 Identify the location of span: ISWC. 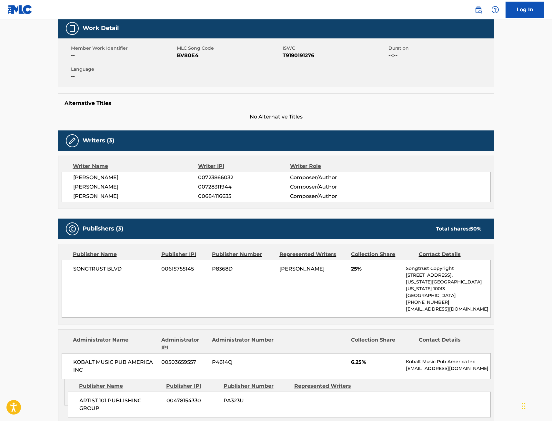
(334, 48).